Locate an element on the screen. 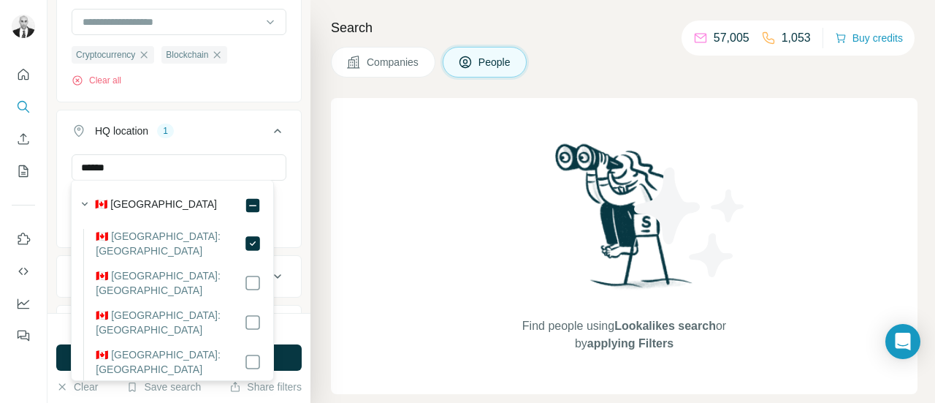  span: People is located at coordinates (496, 62).